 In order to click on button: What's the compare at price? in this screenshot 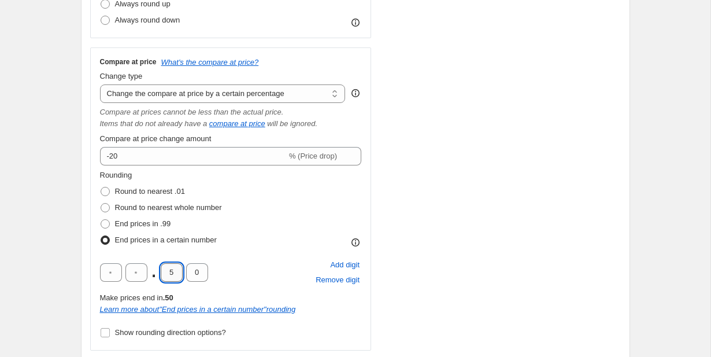, I will do `click(210, 62)`.